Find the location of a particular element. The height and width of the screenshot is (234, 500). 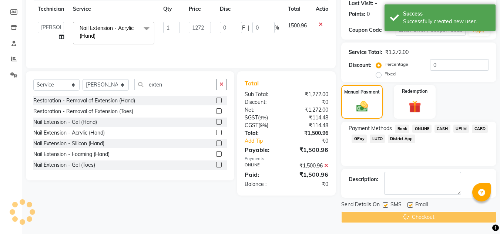

span: CASH is located at coordinates (442, 129).